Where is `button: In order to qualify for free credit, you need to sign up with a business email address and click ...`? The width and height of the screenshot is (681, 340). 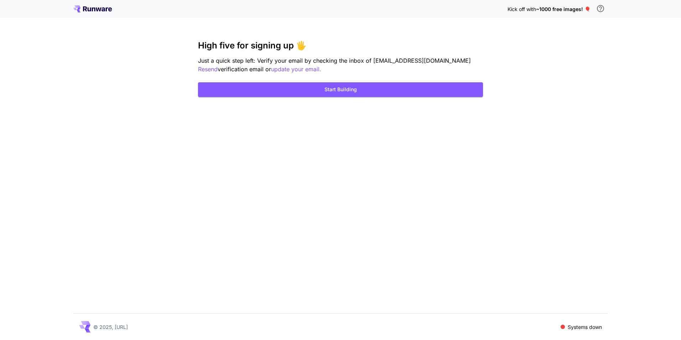 button: In order to qualify for free credit, you need to sign up with a business email address and click ... is located at coordinates (601, 9).